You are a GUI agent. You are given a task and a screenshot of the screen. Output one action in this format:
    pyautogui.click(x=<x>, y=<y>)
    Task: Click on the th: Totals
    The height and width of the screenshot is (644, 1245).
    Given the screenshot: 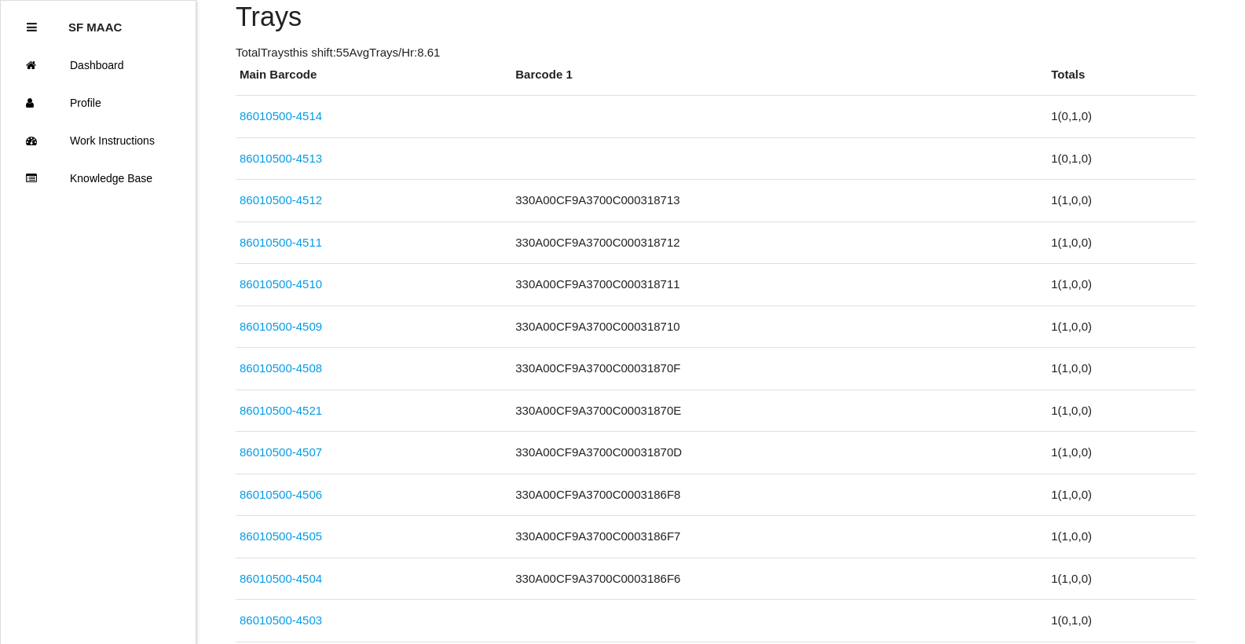 What is the action you would take?
    pyautogui.click(x=1121, y=81)
    